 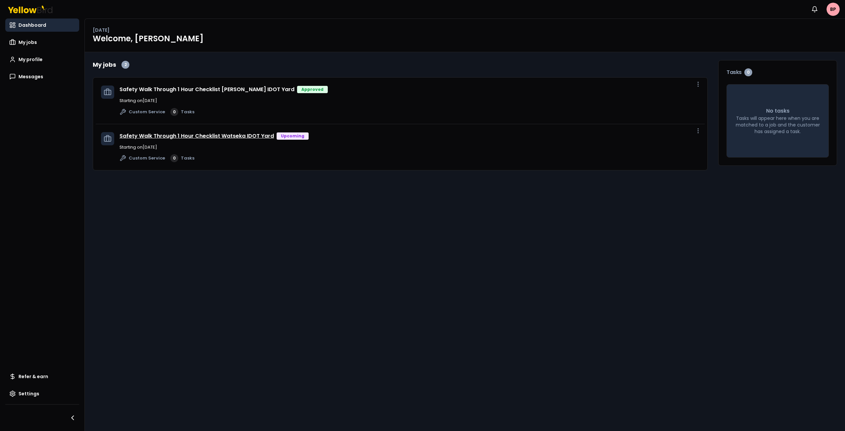 What do you see at coordinates (32, 25) in the screenshot?
I see `span: Dashboard` at bounding box center [32, 25].